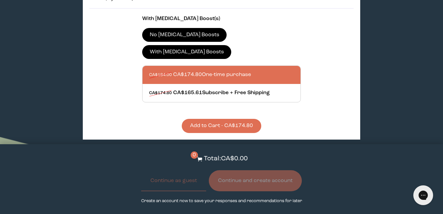 The height and width of the screenshot is (214, 443). What do you see at coordinates (221, 126) in the screenshot?
I see `button: Add to Cart - CA$174.80` at bounding box center [221, 126].